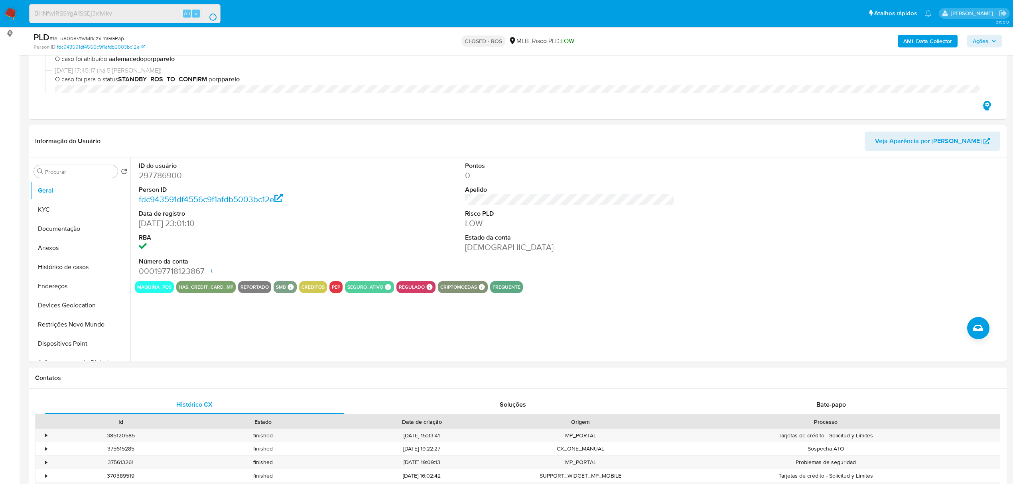  Describe the element at coordinates (895, 13) in the screenshot. I see `span: Atalhos rápidos` at that location.